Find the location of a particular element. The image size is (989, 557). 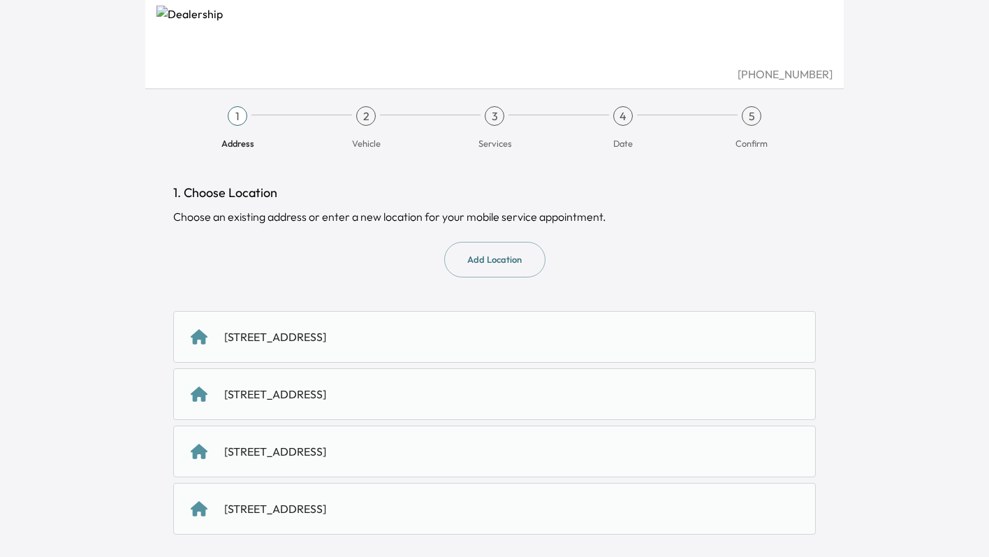

img: Dealership is located at coordinates (495, 36).